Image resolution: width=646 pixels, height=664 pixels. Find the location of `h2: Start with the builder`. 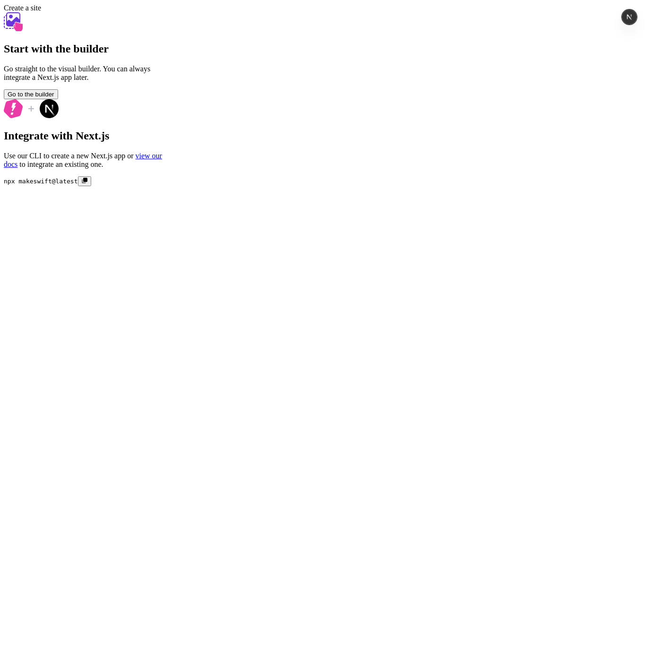

h2: Start with the builder is located at coordinates (83, 49).